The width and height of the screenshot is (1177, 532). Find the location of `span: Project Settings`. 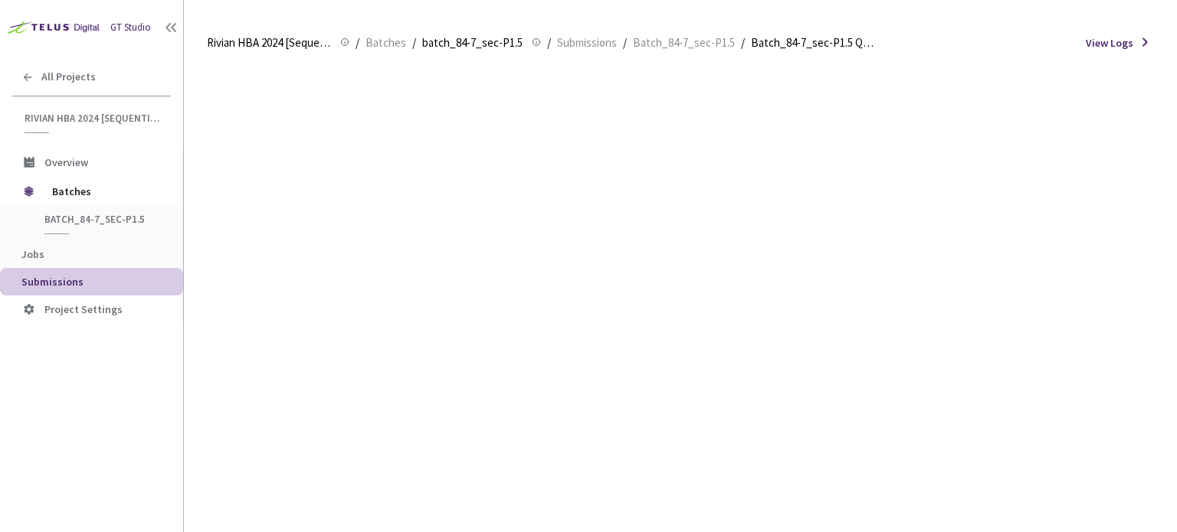

span: Project Settings is located at coordinates (84, 309).